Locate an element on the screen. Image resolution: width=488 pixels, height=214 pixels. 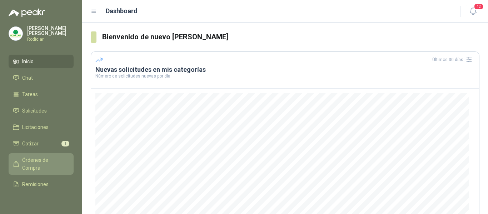
span: 1 is located at coordinates (65, 143).